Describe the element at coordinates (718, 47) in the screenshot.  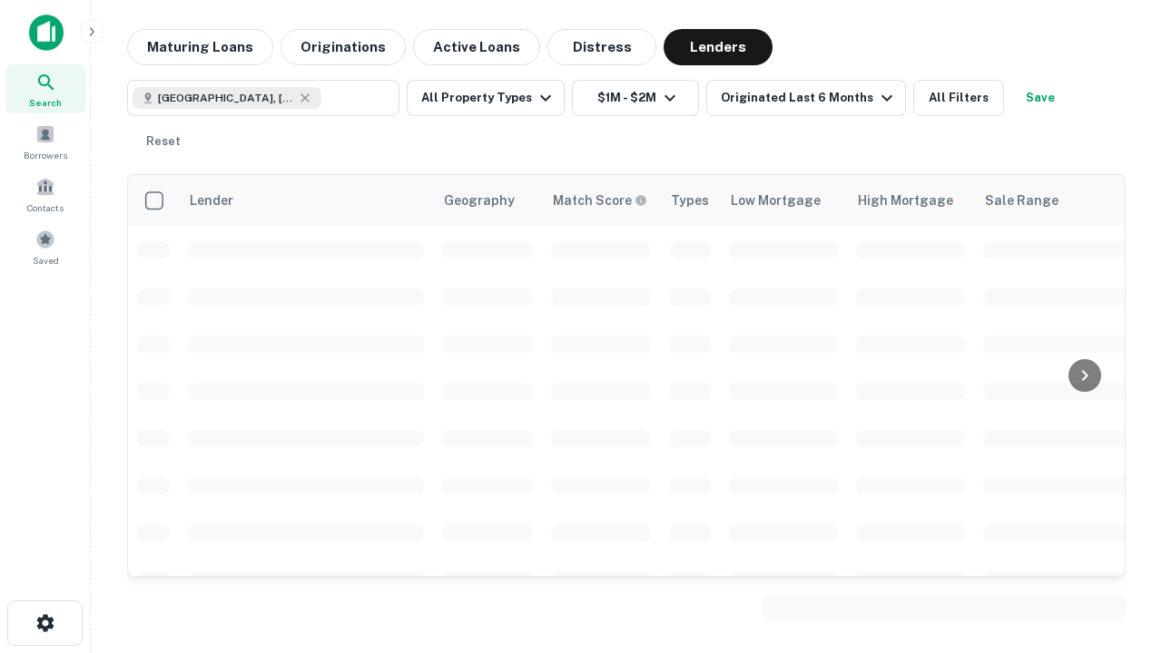
I see `button: Lenders` at that location.